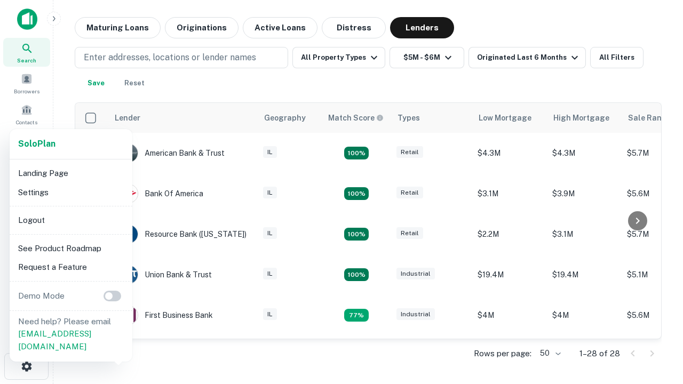  I want to click on div: Chat Widget, so click(656, 290).